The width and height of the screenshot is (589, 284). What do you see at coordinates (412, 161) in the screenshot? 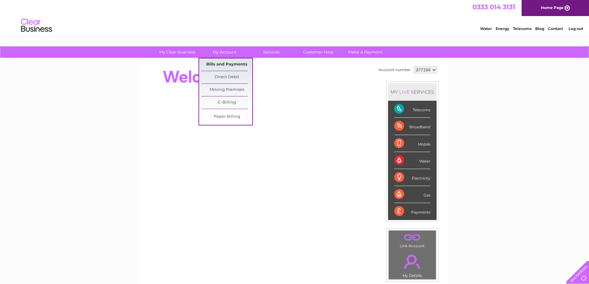
I see `div: Water` at bounding box center [412, 161].